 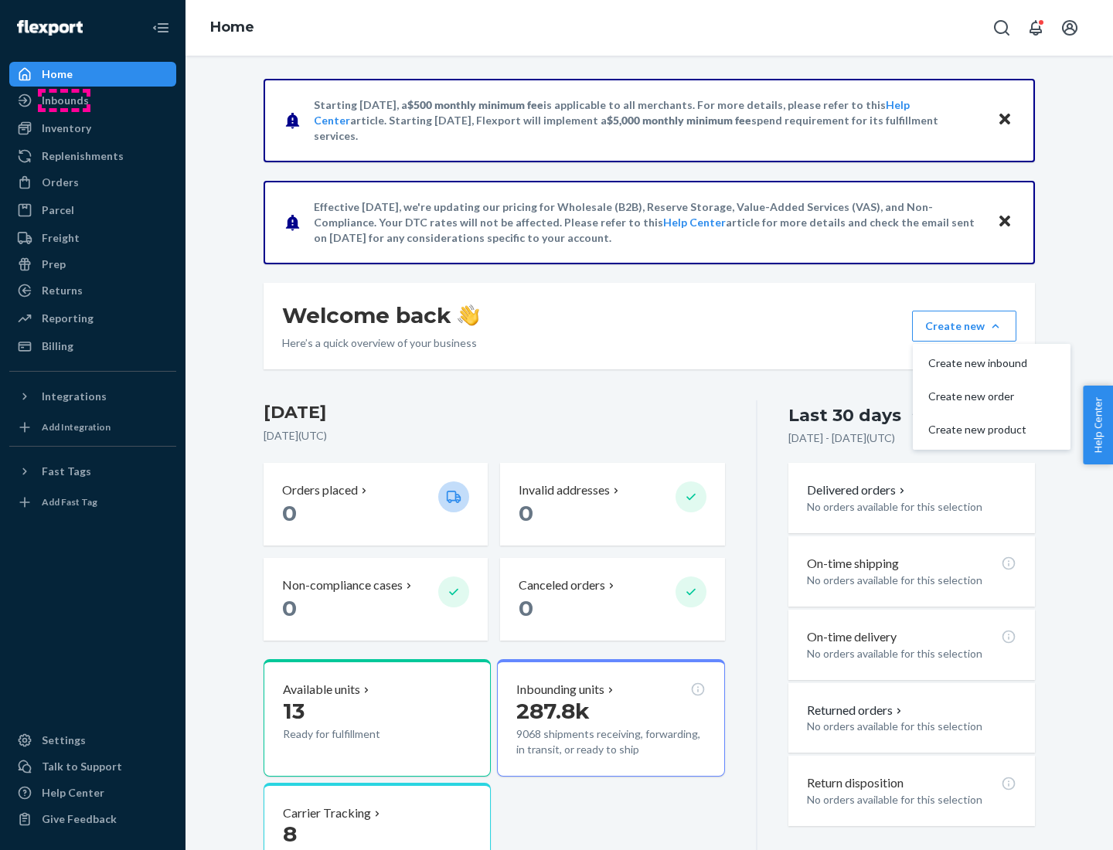 I want to click on p: Non-compliance cases, so click(x=342, y=585).